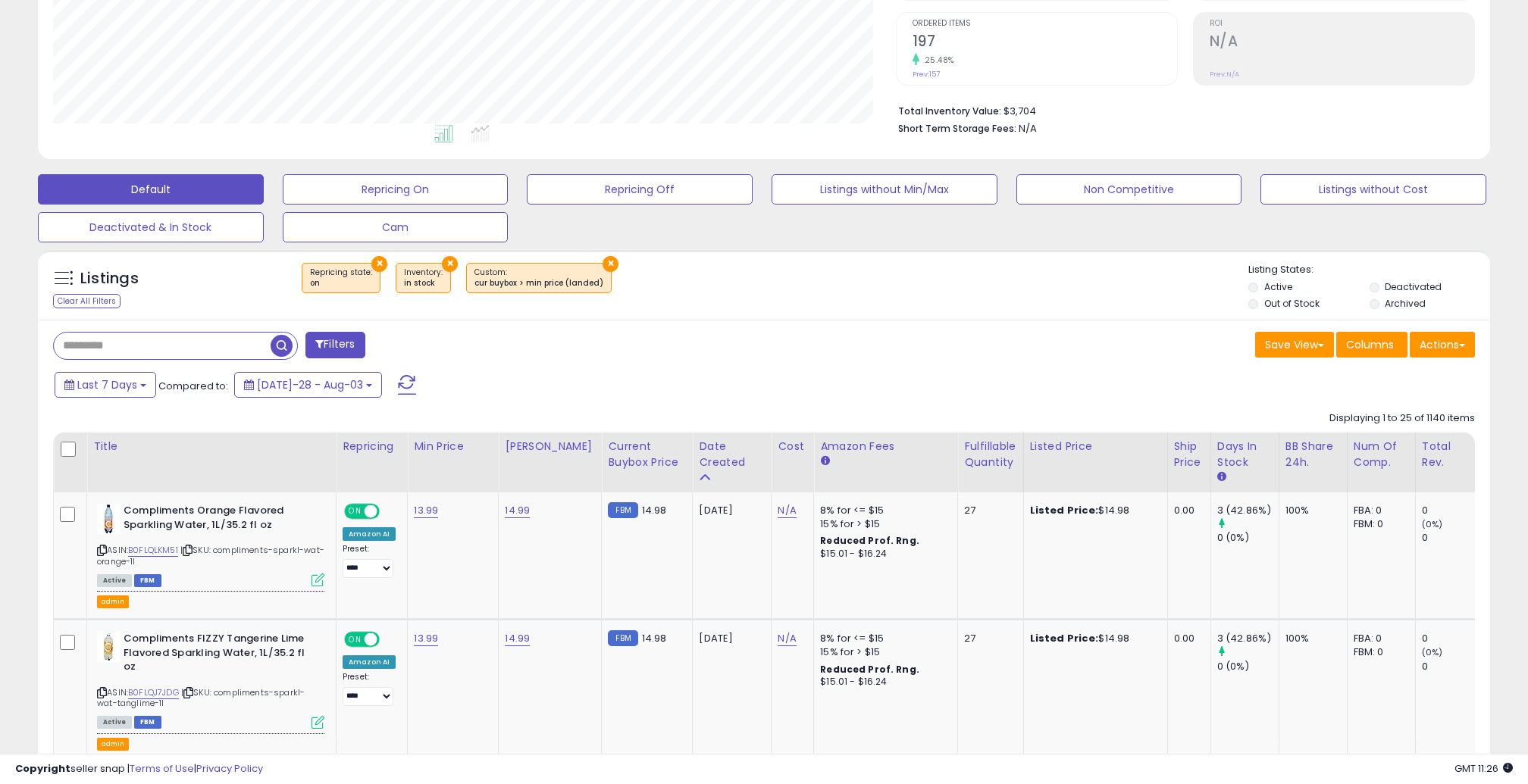 Image resolution: width=1528 pixels, height=784 pixels. What do you see at coordinates (230, 768) in the screenshot?
I see `a: Privacy Policy` at bounding box center [230, 768].